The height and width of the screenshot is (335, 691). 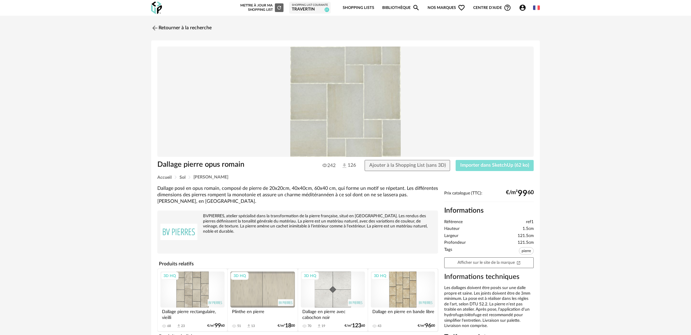 I want to click on h1: Dallage pierre opus romain, so click(x=234, y=165).